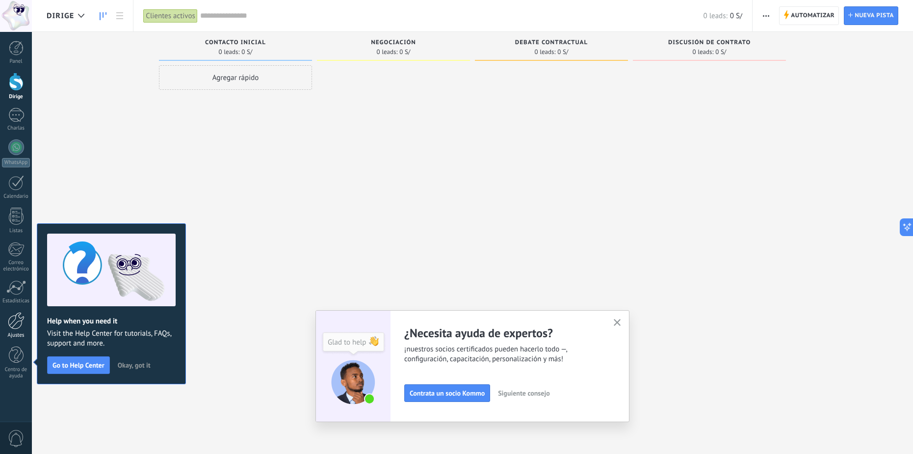 The image size is (913, 454). What do you see at coordinates (16, 97) in the screenshot?
I see `div: Dirige` at bounding box center [16, 97].